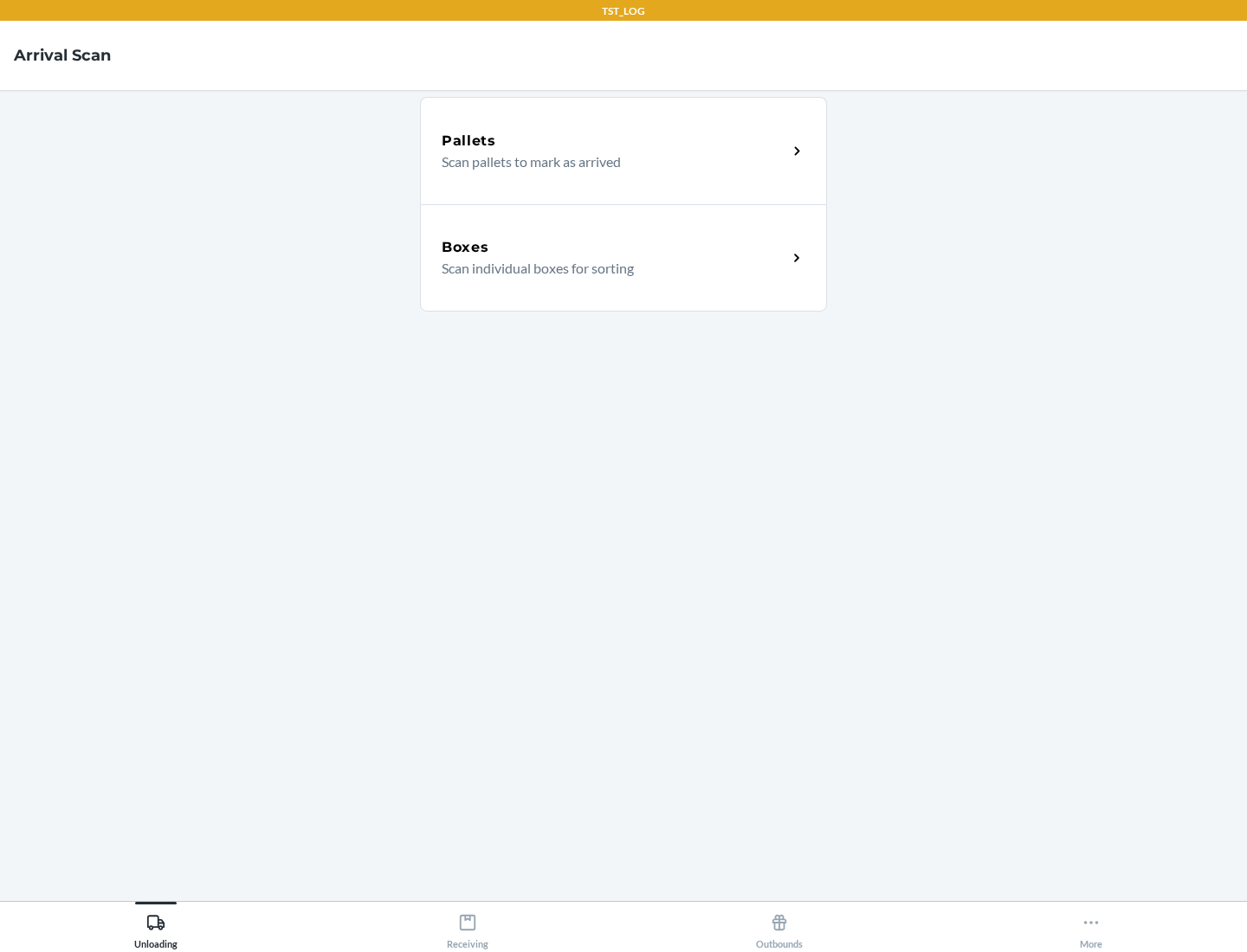 The width and height of the screenshot is (1247, 952). Describe the element at coordinates (468, 925) in the screenshot. I see `button: Receiving` at that location.